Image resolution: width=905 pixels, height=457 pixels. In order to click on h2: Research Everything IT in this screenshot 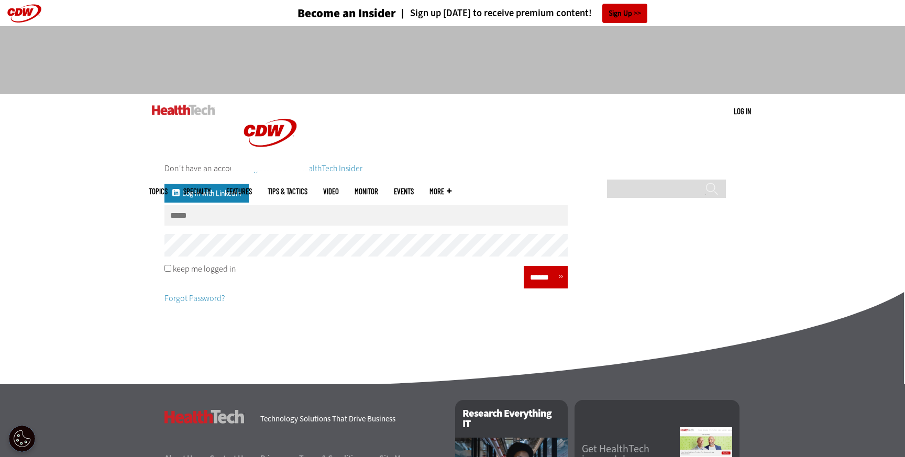, I will do `click(511, 419)`.